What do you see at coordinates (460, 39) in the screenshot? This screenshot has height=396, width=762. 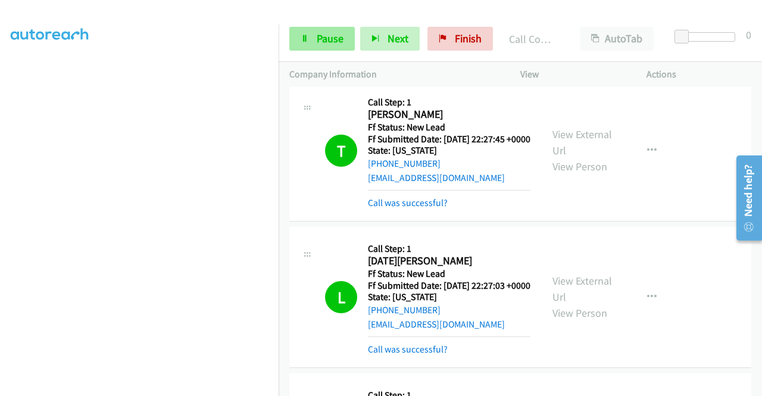 I see `a: Finish` at bounding box center [460, 39].